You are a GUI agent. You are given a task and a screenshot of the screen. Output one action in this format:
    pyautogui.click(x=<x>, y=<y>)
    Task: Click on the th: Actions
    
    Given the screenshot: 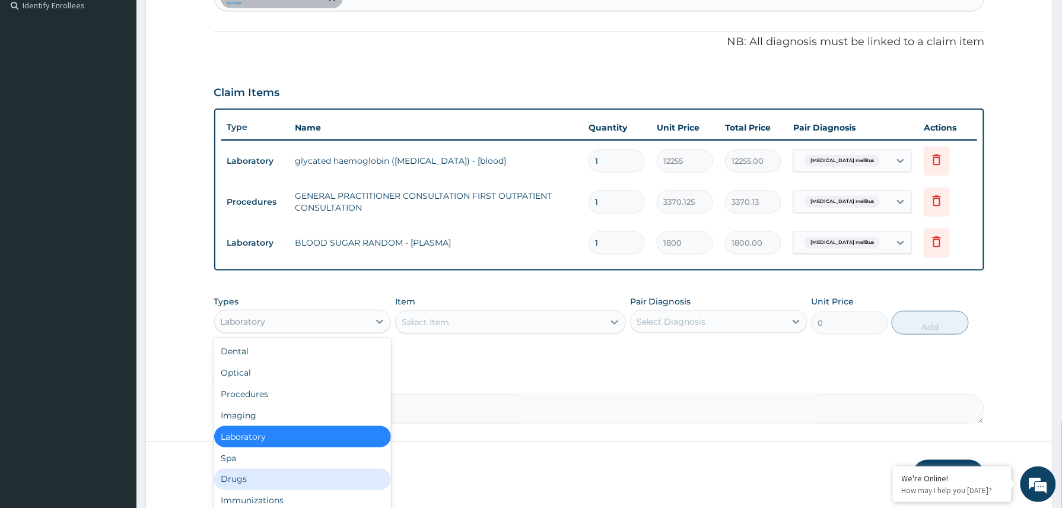 What is the action you would take?
    pyautogui.click(x=947, y=128)
    